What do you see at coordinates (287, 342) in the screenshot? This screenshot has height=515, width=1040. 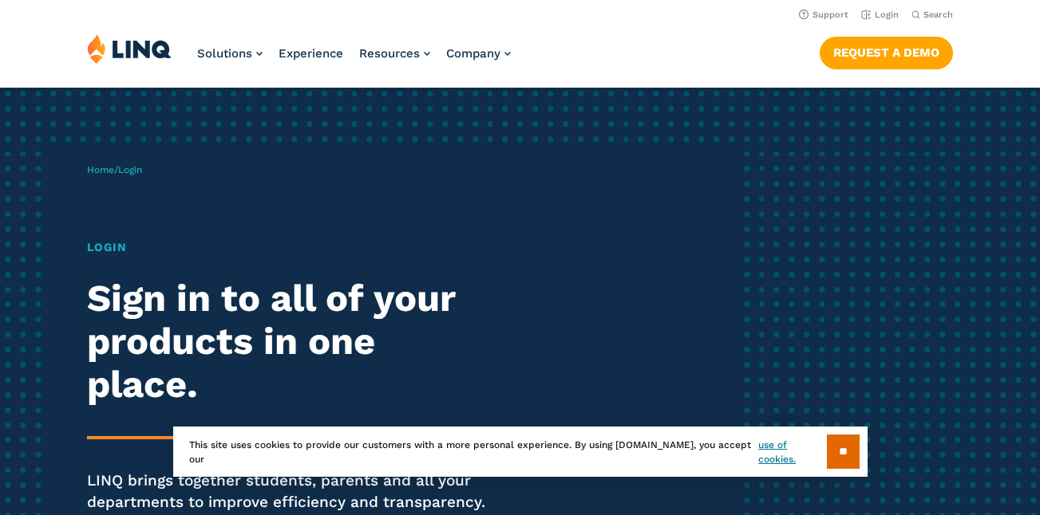 I see `h2: Sign in to all of your products in one place.` at bounding box center [287, 342].